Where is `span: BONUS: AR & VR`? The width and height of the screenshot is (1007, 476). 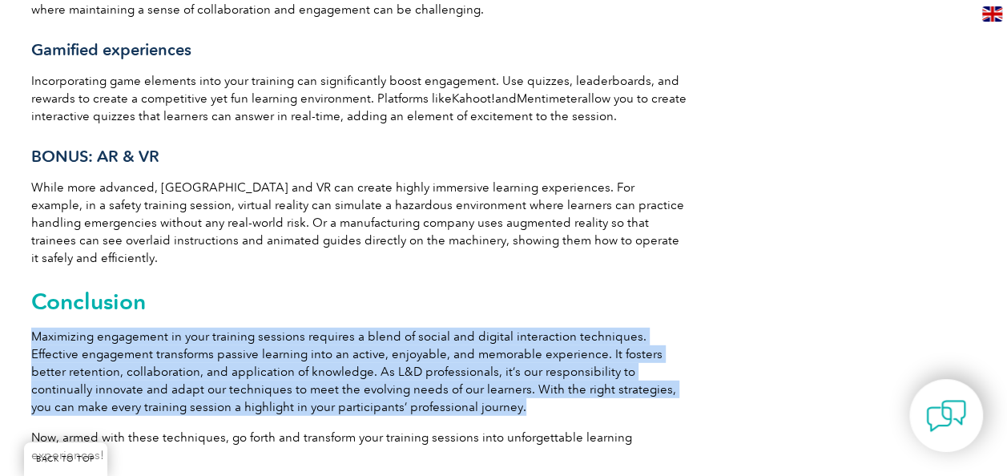
span: BONUS: AR & VR is located at coordinates (95, 156).